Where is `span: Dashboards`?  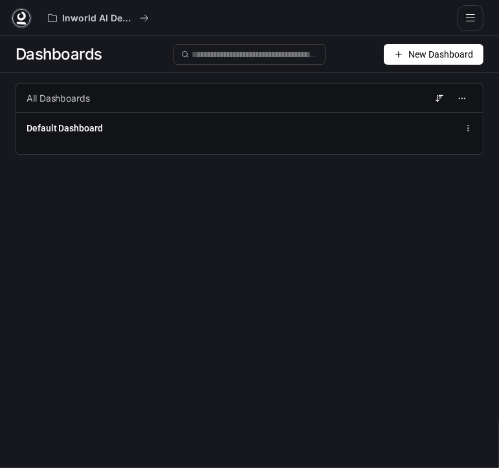 span: Dashboards is located at coordinates (59, 54).